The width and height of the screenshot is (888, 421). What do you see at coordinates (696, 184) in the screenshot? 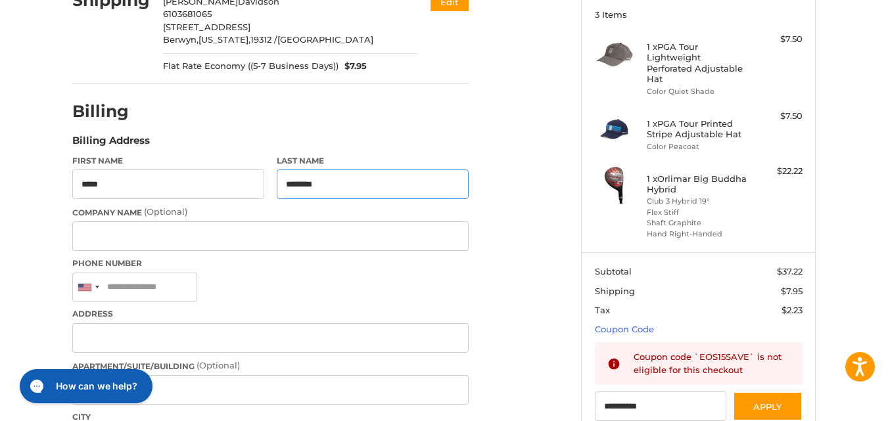
I see `h4: 1 x Orlimar Big Buddha Hybrid` at bounding box center [696, 184].